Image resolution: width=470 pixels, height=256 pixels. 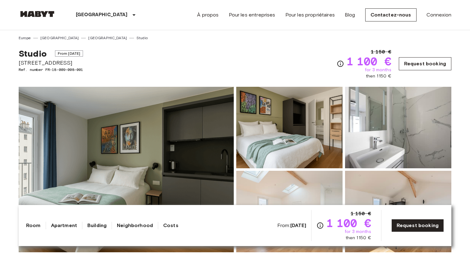 What do you see at coordinates (33, 225) in the screenshot?
I see `a: Room` at bounding box center [33, 225].